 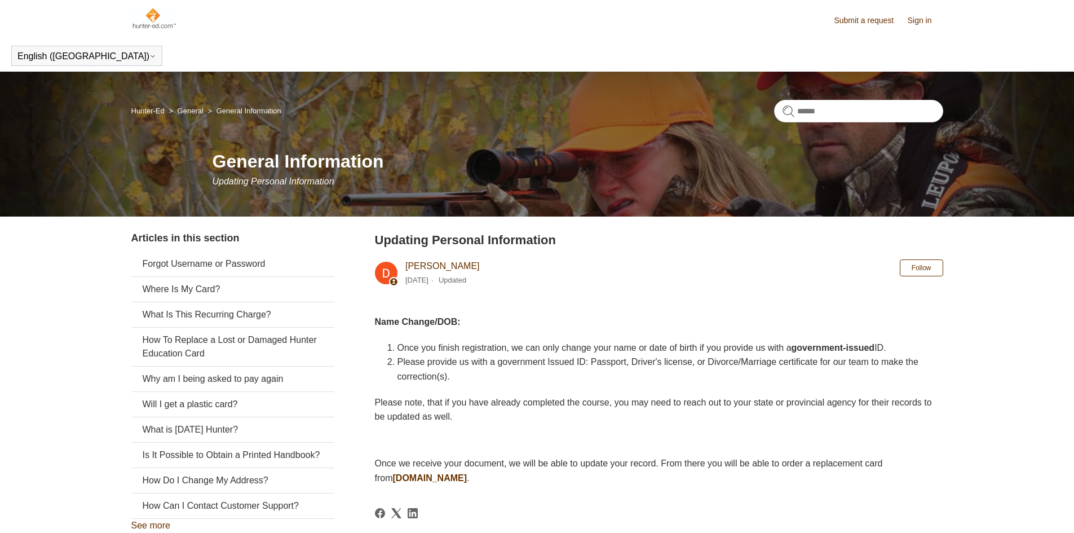 What do you see at coordinates (148, 110) in the screenshot?
I see `a: Hunter-Ed` at bounding box center [148, 110].